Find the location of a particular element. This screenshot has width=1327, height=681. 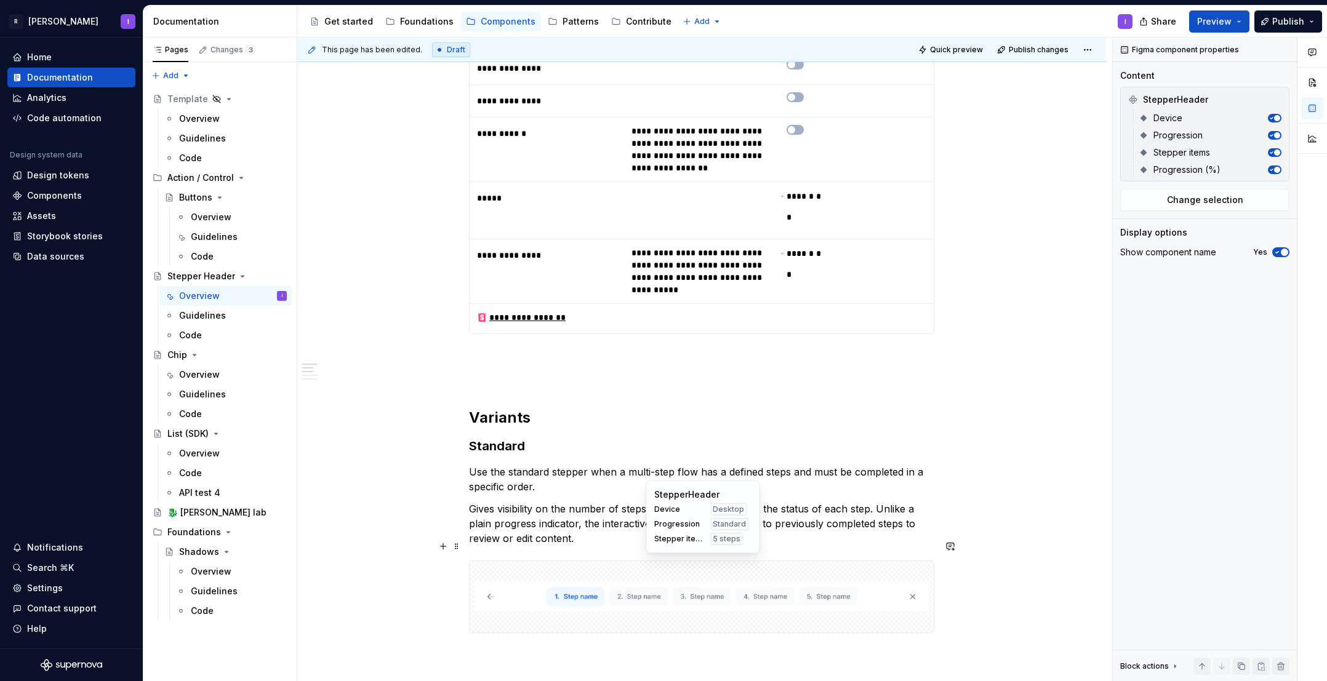

span: Change selection is located at coordinates (1205, 200).